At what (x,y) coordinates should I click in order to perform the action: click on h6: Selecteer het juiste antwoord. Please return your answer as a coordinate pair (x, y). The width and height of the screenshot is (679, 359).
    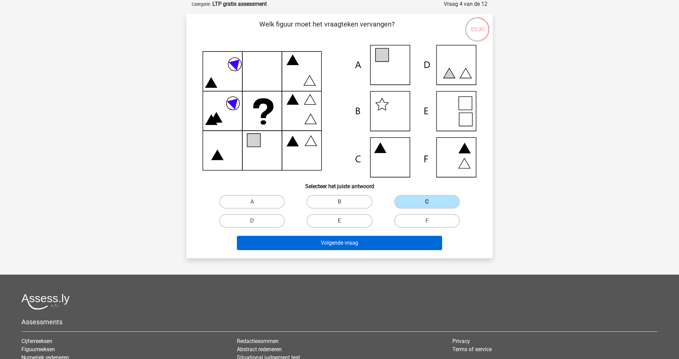
    Looking at the image, I should click on (340, 183).